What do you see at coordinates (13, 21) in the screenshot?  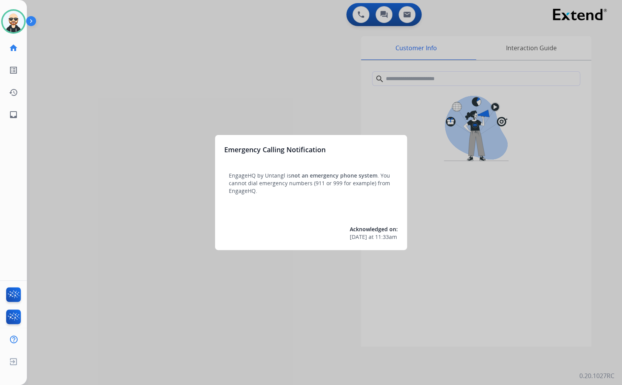 I see `img: avatar` at bounding box center [13, 21].